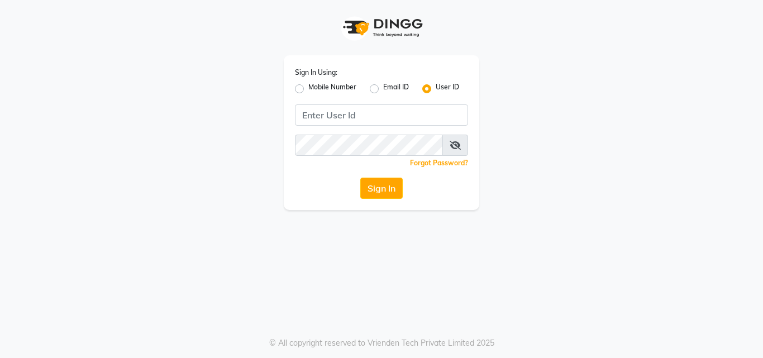 The height and width of the screenshot is (358, 763). Describe the element at coordinates (316, 73) in the screenshot. I see `label: Sign In Using:` at that location.